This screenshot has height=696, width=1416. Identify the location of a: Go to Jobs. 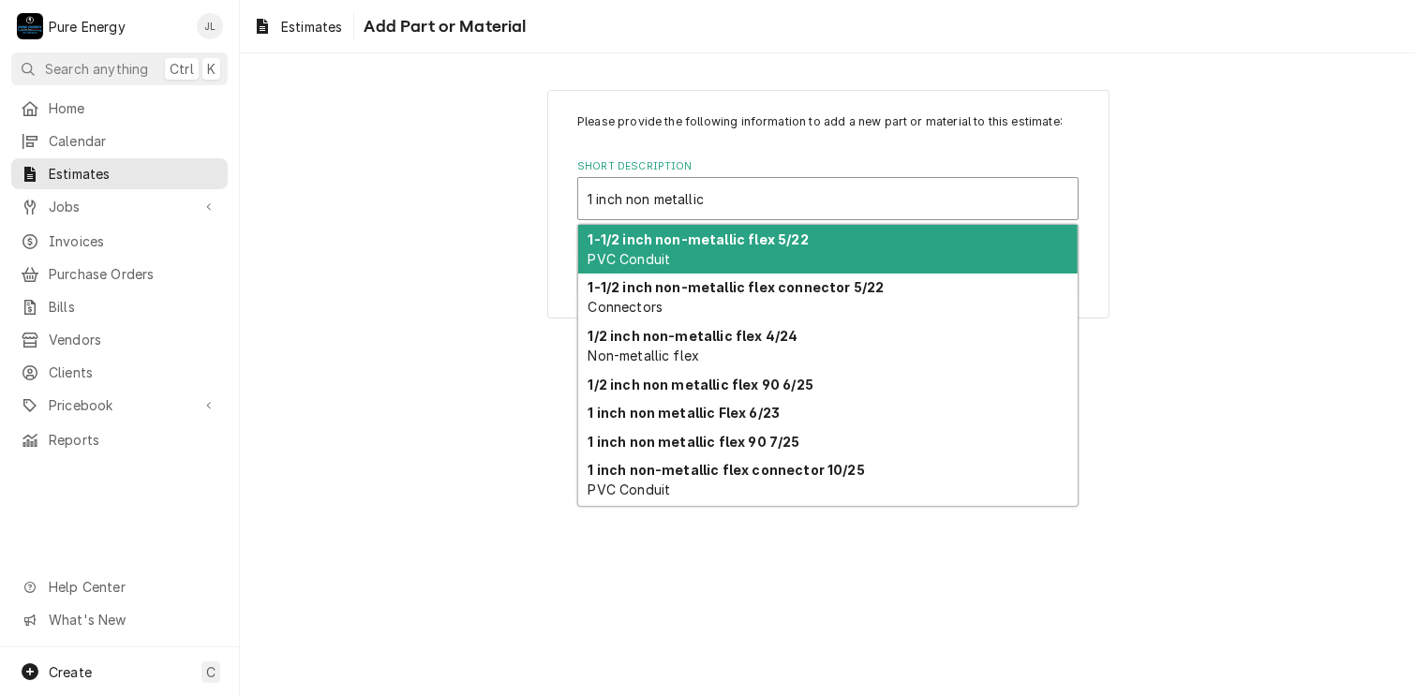
(119, 206).